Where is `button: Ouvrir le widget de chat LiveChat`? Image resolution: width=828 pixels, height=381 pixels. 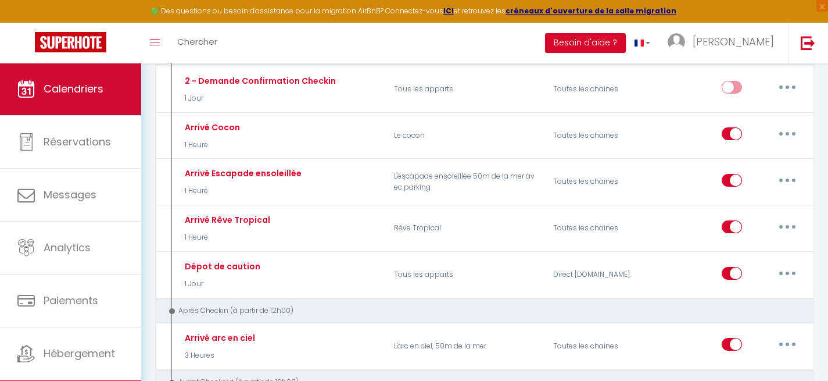
button: Ouvrir le widget de chat LiveChat is located at coordinates (27, 22).